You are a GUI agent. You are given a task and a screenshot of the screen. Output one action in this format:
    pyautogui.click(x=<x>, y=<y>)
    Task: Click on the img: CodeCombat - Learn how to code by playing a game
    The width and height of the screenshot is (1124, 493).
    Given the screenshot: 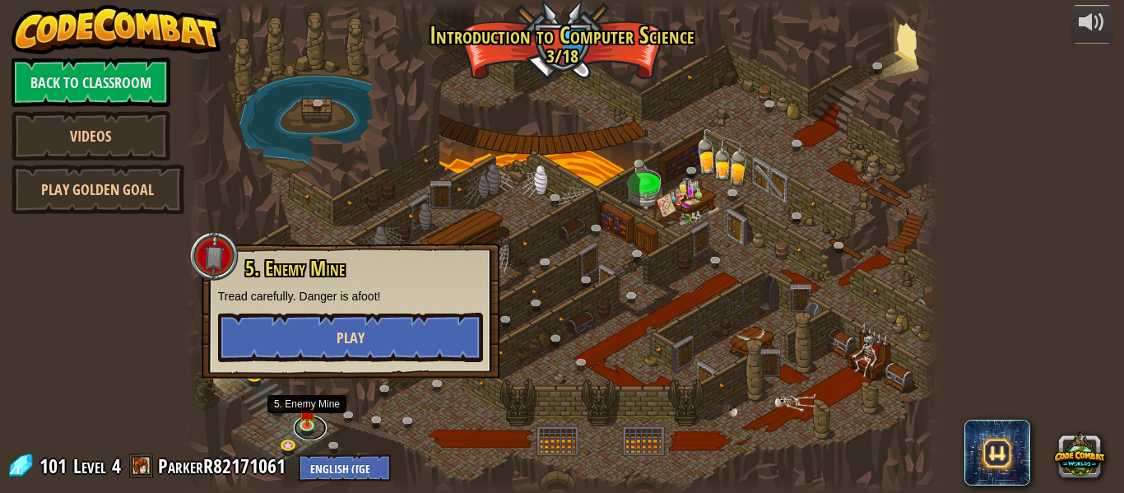 What is the action you would take?
    pyautogui.click(x=117, y=30)
    